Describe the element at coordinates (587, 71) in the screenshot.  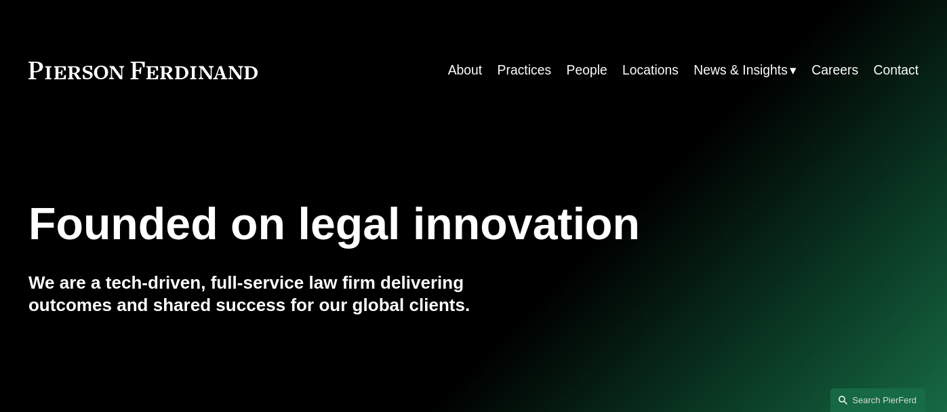
I see `a: People` at that location.